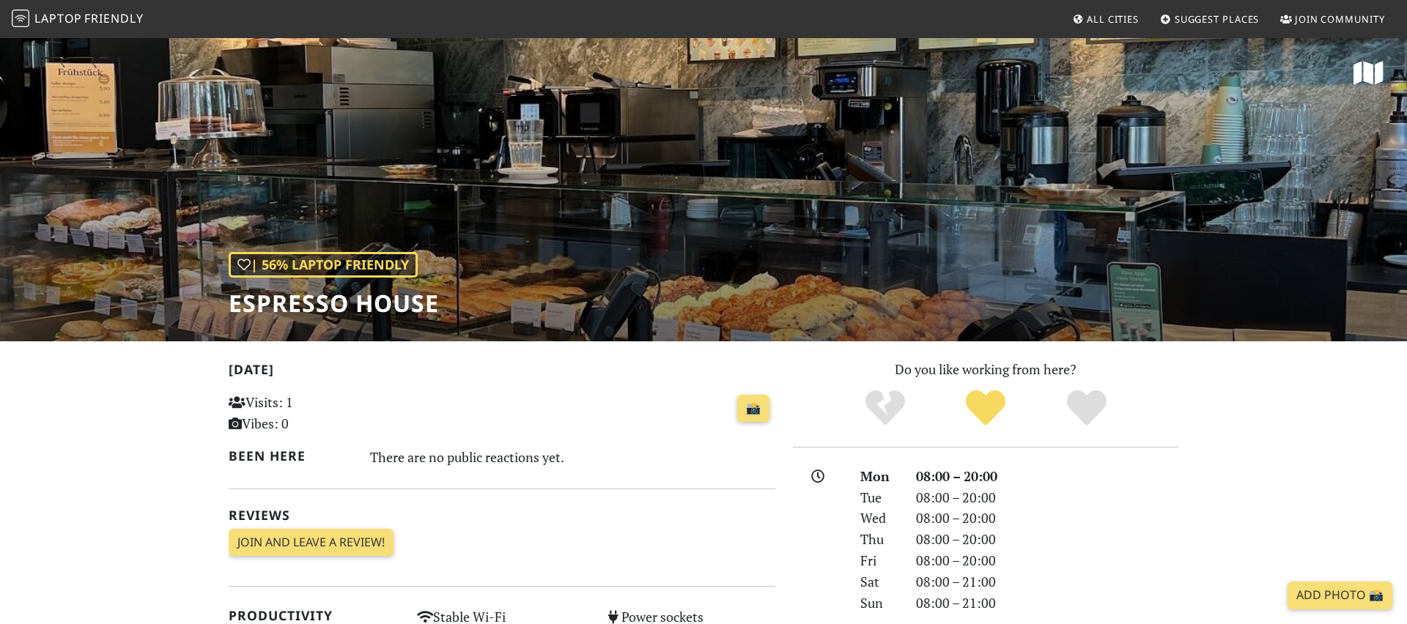 This screenshot has width=1407, height=624. Describe the element at coordinates (1210, 19) in the screenshot. I see `a: Suggest Places` at that location.